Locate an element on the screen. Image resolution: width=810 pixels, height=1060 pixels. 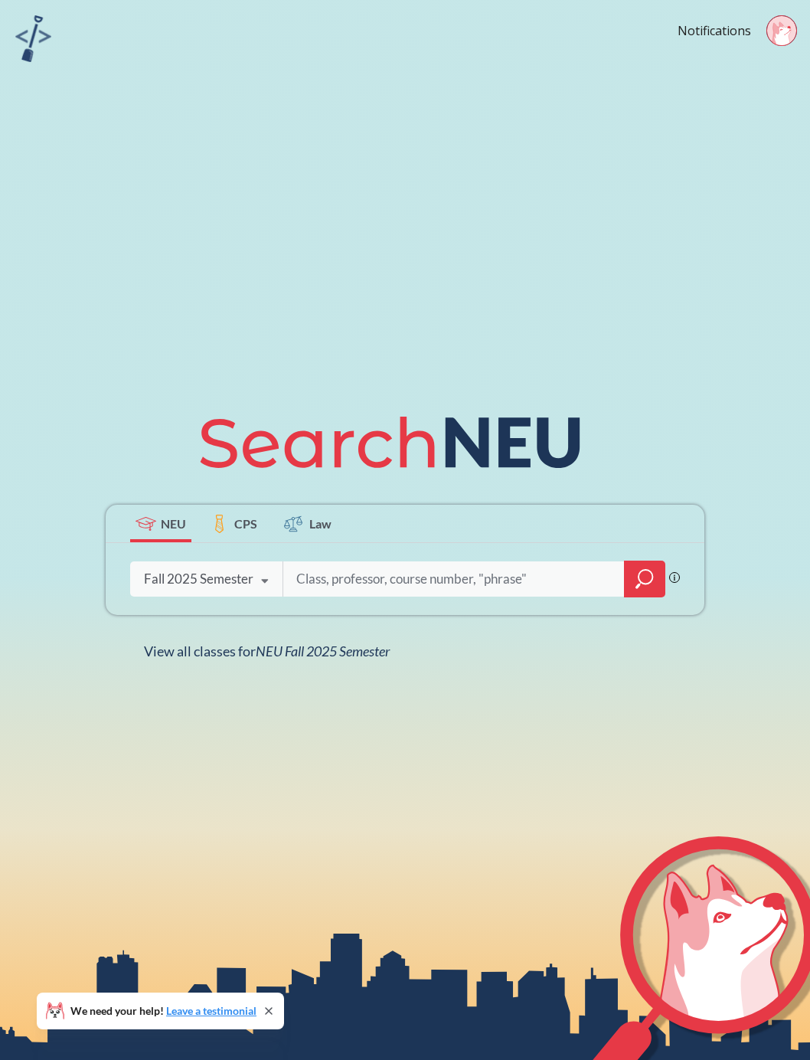
span: NEU is located at coordinates (173, 523).